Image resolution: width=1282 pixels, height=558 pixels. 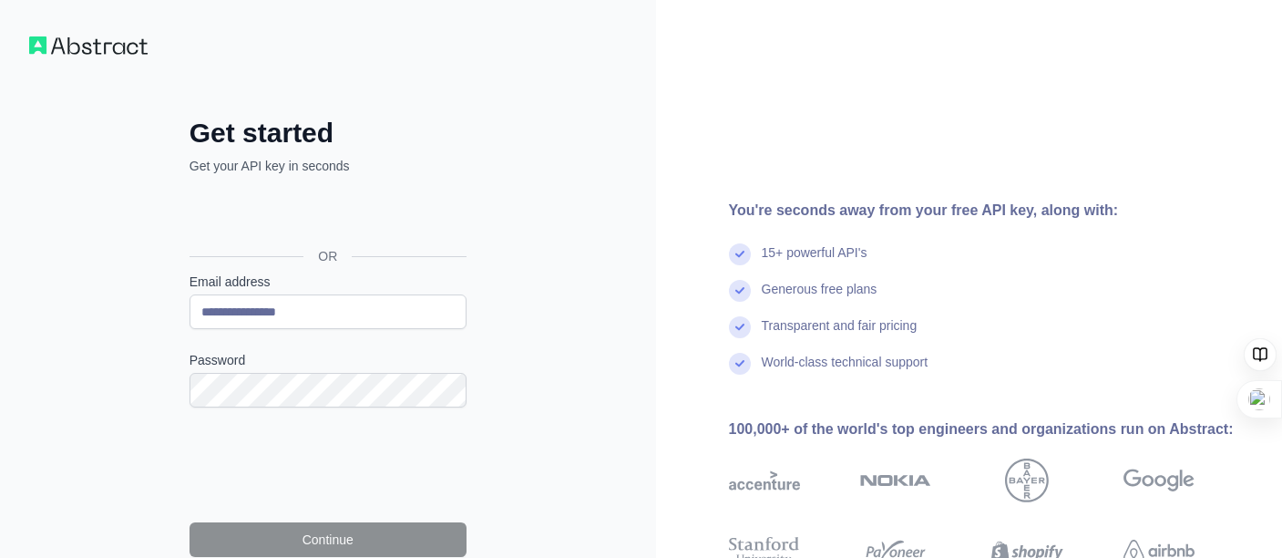 I want to click on label: Password, so click(x=328, y=360).